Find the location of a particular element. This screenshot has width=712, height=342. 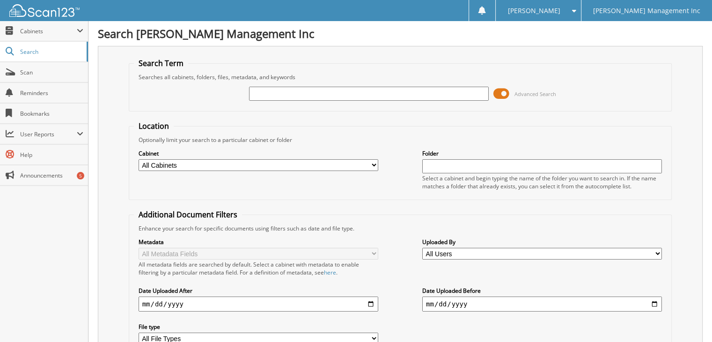

div: 5 is located at coordinates (81, 176).